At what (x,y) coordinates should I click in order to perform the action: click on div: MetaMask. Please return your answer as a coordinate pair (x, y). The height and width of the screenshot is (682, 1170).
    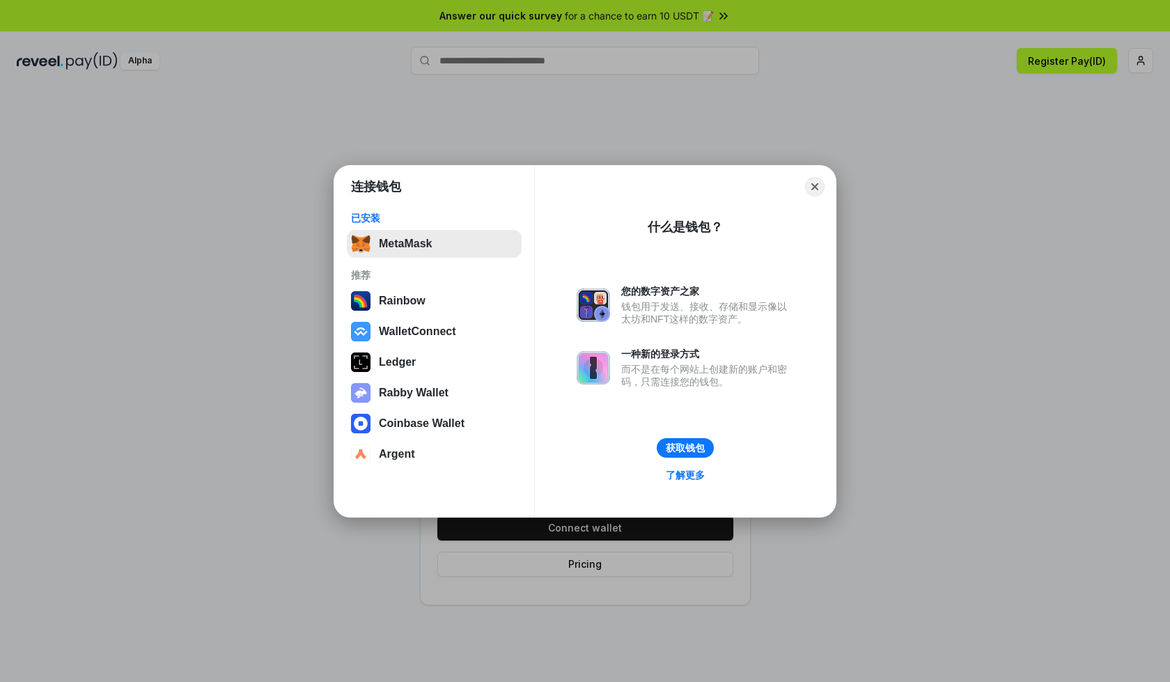
    Looking at the image, I should click on (405, 244).